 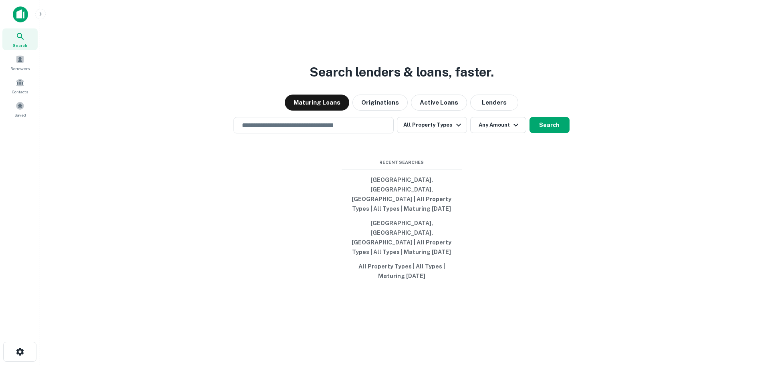 I want to click on span: Saved, so click(x=20, y=115).